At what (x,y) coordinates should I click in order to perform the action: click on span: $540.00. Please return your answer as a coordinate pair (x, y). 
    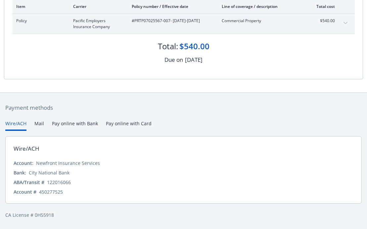
    Looking at the image, I should click on (322, 21).